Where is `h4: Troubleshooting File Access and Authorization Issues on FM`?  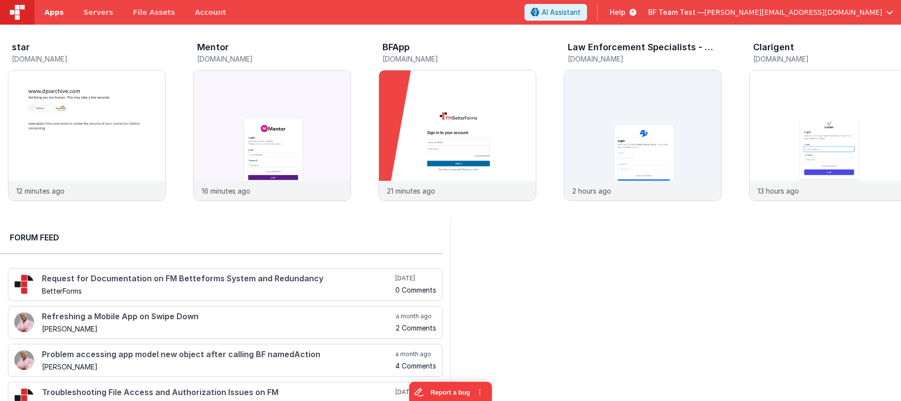
h4: Troubleshooting File Access and Authorization Issues on FM is located at coordinates (217, 393).